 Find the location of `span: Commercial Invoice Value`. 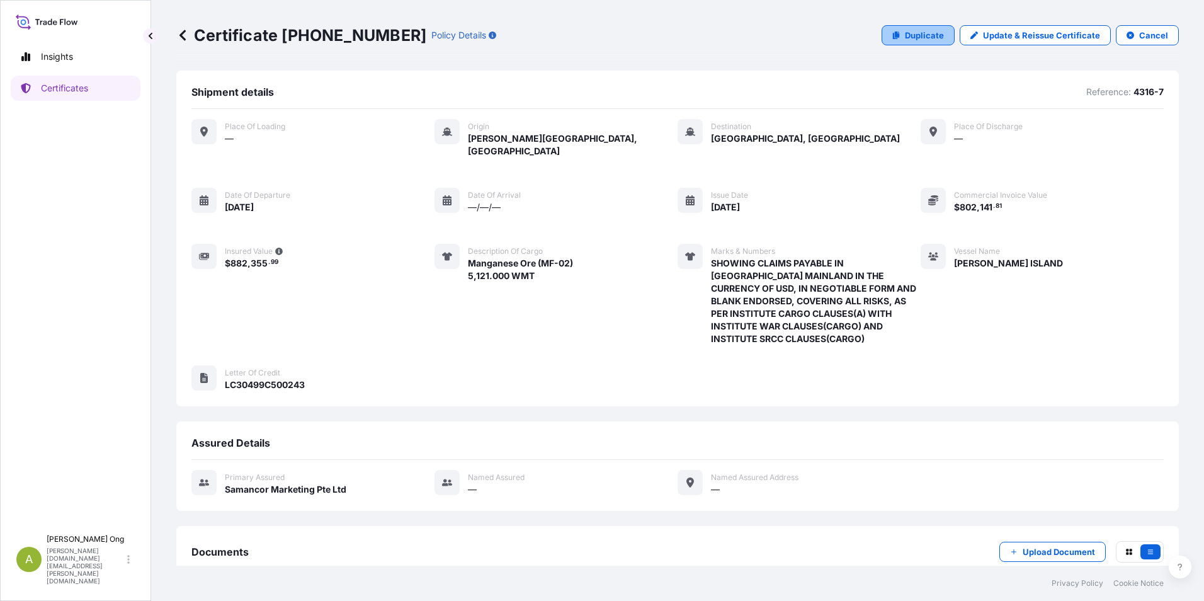

span: Commercial Invoice Value is located at coordinates (1000, 195).